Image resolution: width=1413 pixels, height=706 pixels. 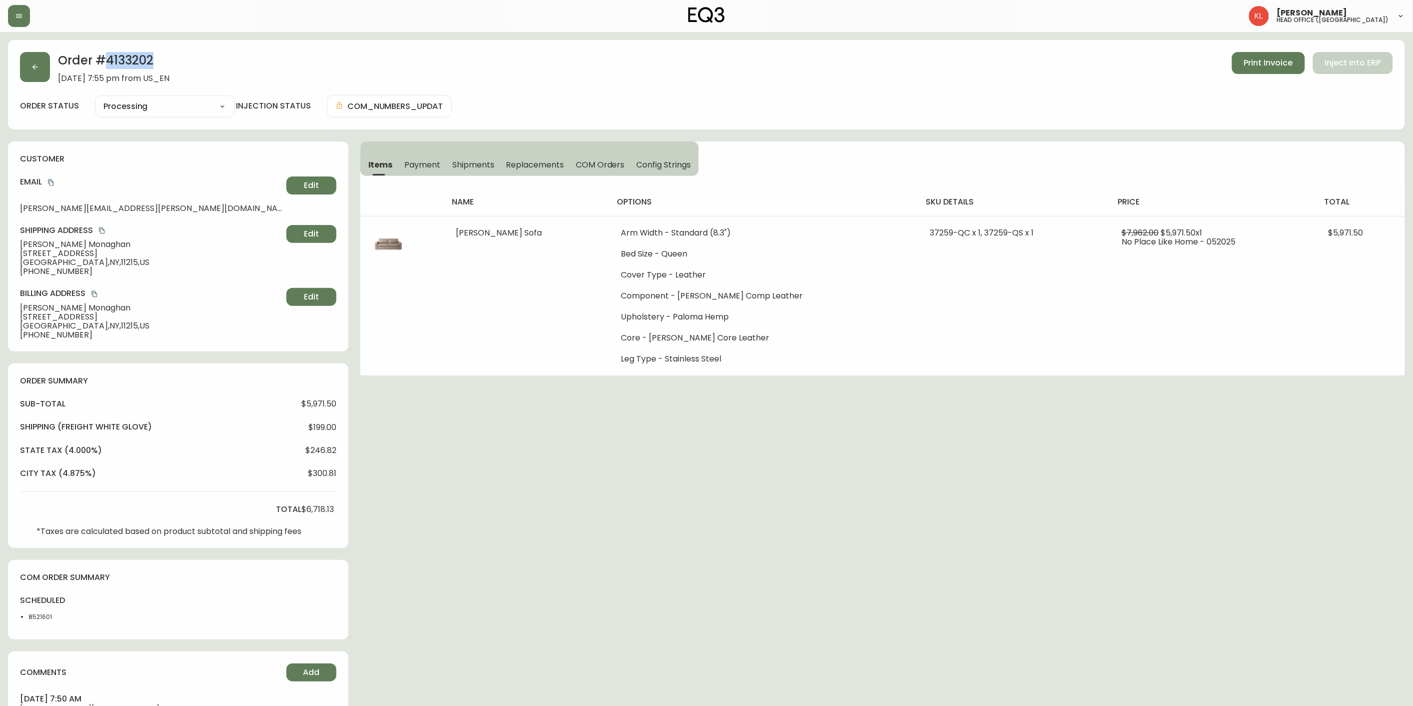 I want to click on h4: Billing Address, so click(x=151, y=293).